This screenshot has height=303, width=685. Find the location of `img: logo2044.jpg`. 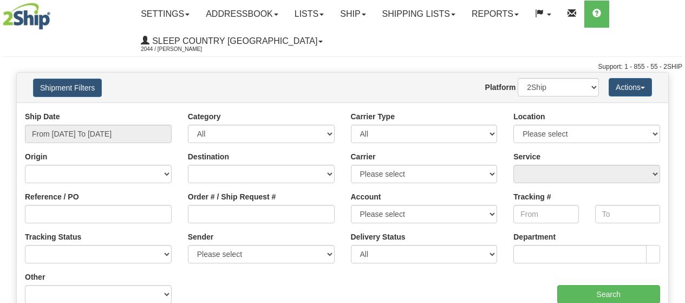

img: logo2044.jpg is located at coordinates (27, 16).